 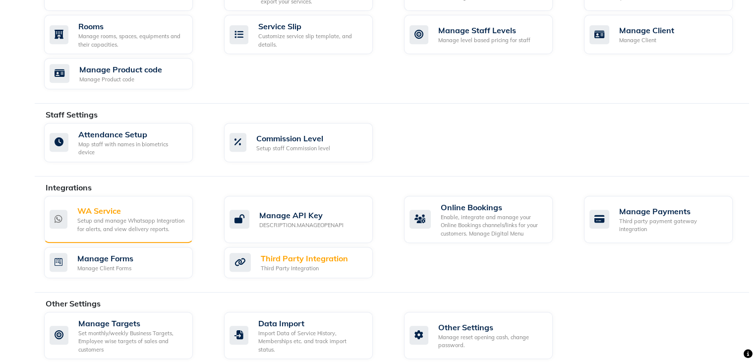 What do you see at coordinates (126, 262) in the screenshot?
I see `a: Manage FormsManage Client Forms` at bounding box center [126, 262].